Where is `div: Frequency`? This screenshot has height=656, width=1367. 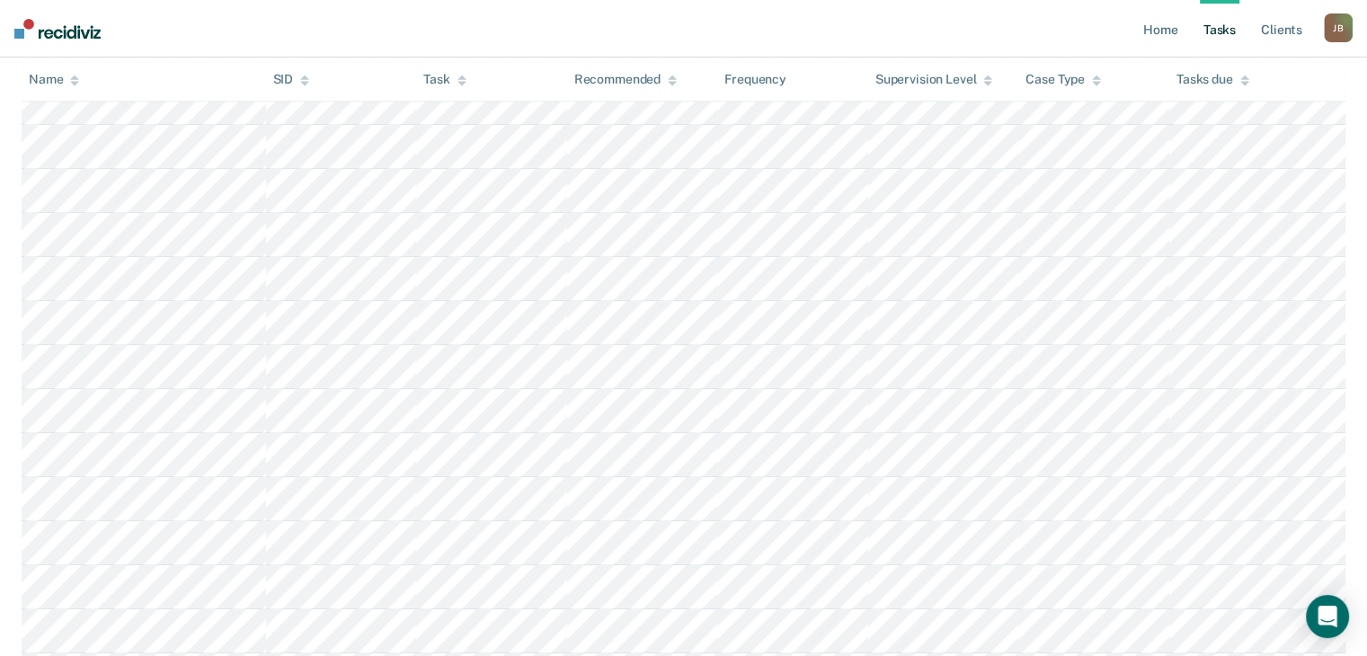
div: Frequency is located at coordinates (755, 79).